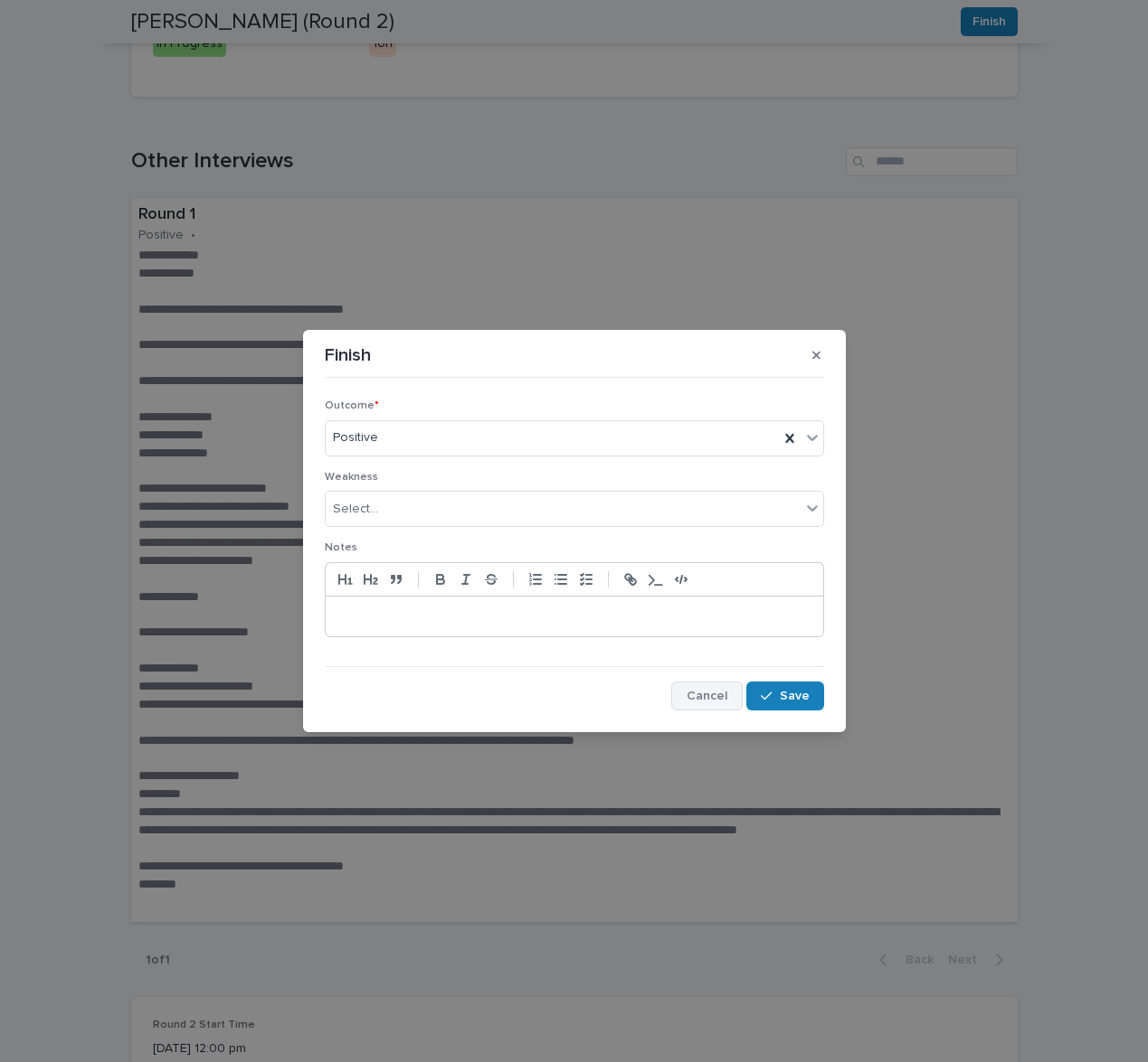 This screenshot has width=1148, height=1062. Describe the element at coordinates (356, 509) in the screenshot. I see `div: Select...` at that location.